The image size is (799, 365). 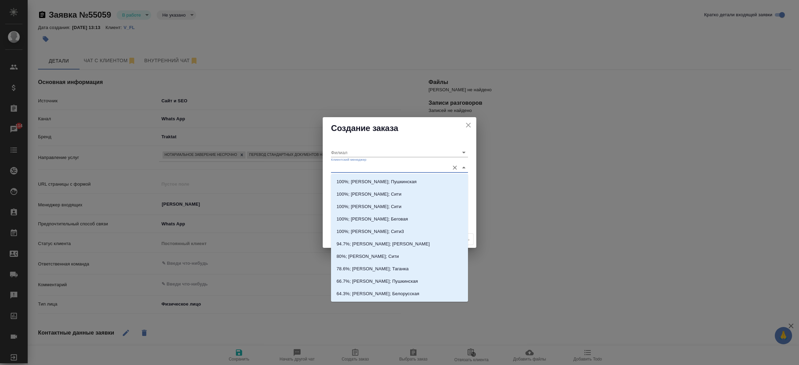 What do you see at coordinates (349, 160) in the screenshot?
I see `label: Клиентский менеджер` at bounding box center [349, 160].